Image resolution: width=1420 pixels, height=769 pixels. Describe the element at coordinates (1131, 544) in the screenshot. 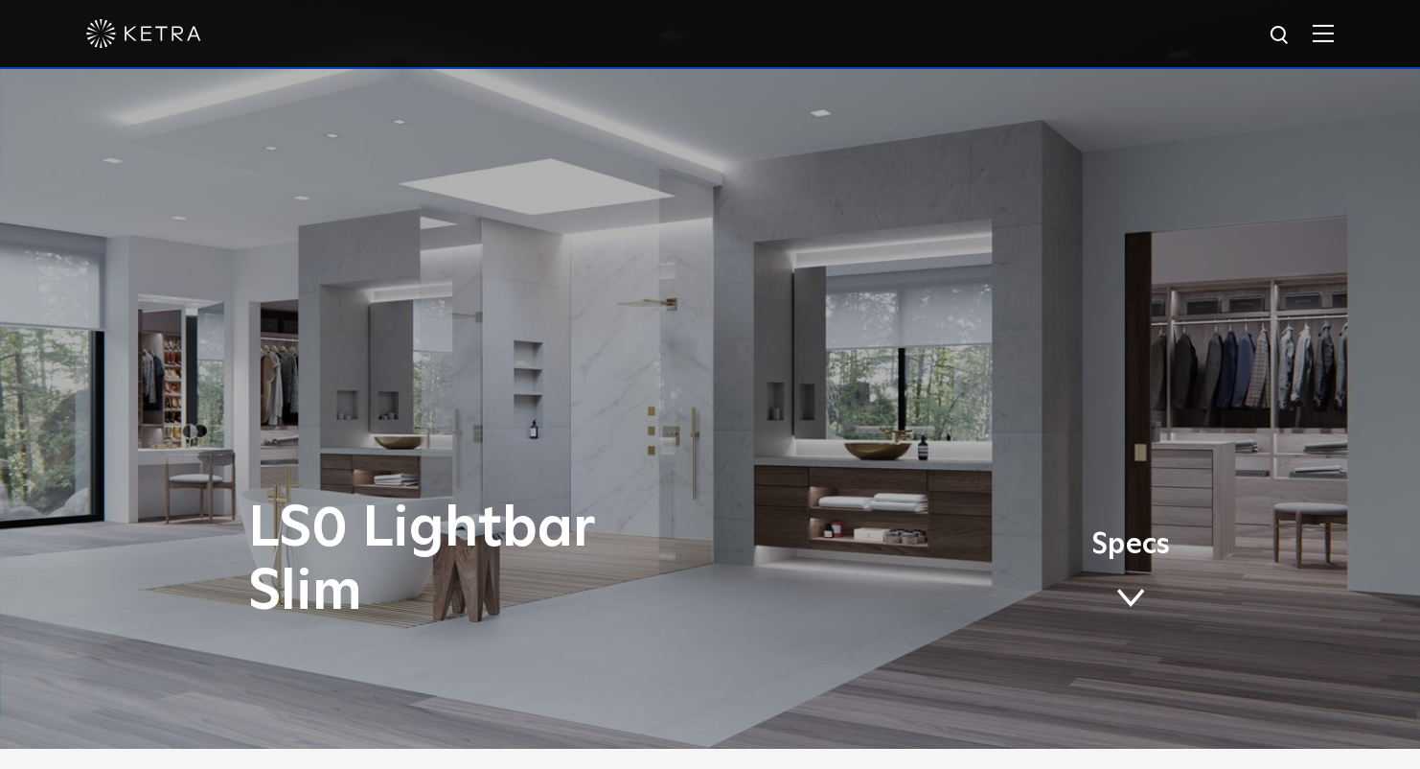

I see `span: Specs` at that location.